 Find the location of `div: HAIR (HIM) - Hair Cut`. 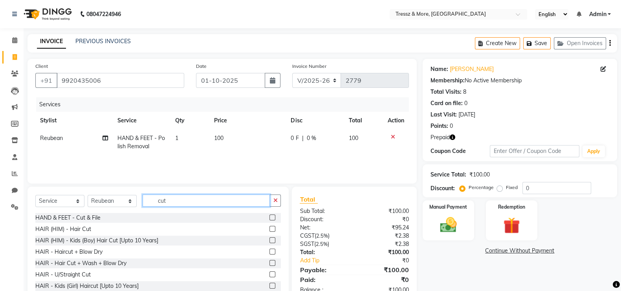

div: HAIR (HIM) - Hair Cut is located at coordinates (63, 229).